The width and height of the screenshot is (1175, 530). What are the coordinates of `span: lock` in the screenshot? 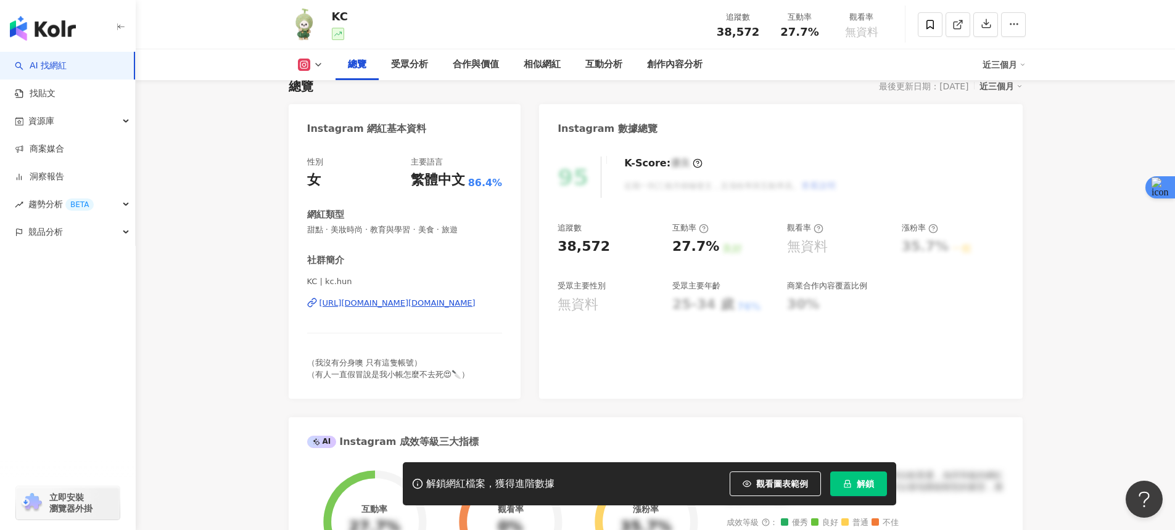 It's located at (847, 484).